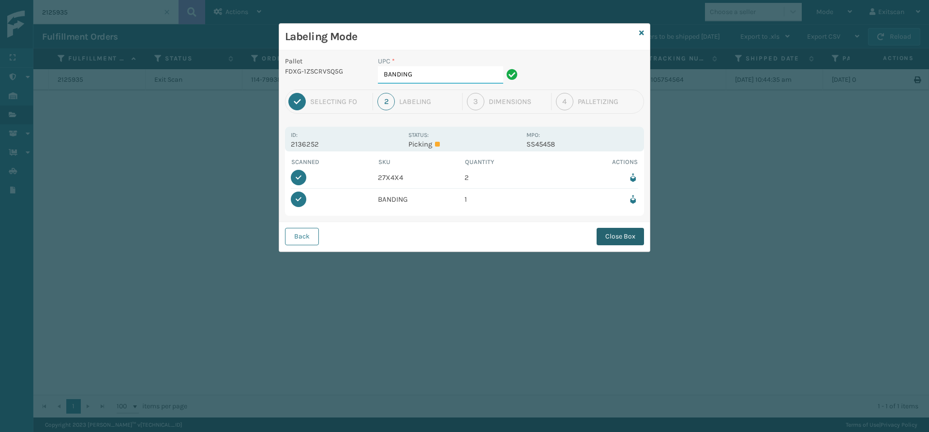 The width and height of the screenshot is (929, 432). Describe the element at coordinates (421, 199) in the screenshot. I see `td: BANDING` at that location.